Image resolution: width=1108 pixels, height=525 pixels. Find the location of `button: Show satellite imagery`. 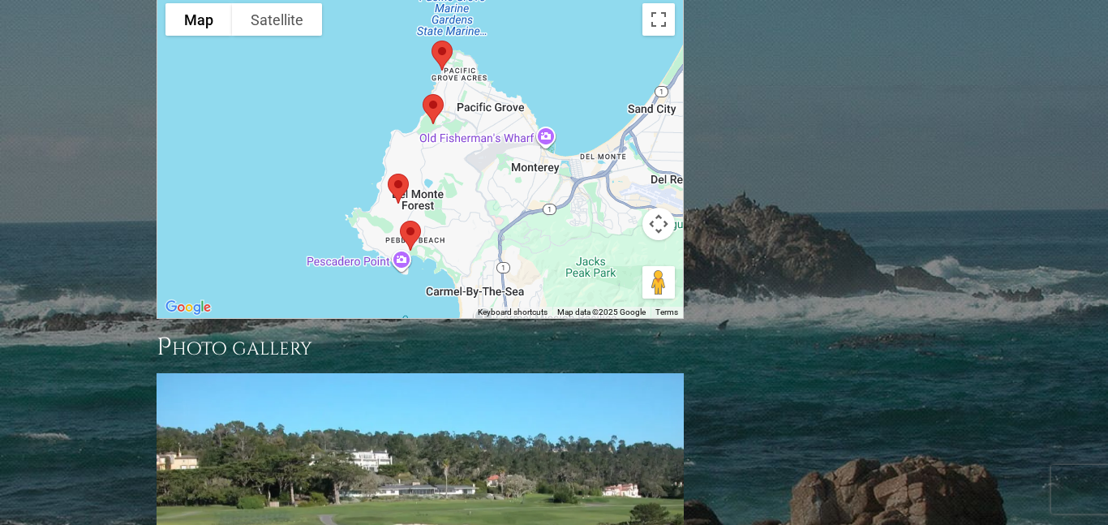

button: Show satellite imagery is located at coordinates (276, 19).